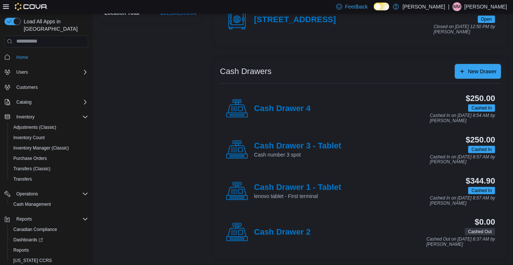 This screenshot has height=265, width=513. I want to click on a: Inventory Count, so click(29, 138).